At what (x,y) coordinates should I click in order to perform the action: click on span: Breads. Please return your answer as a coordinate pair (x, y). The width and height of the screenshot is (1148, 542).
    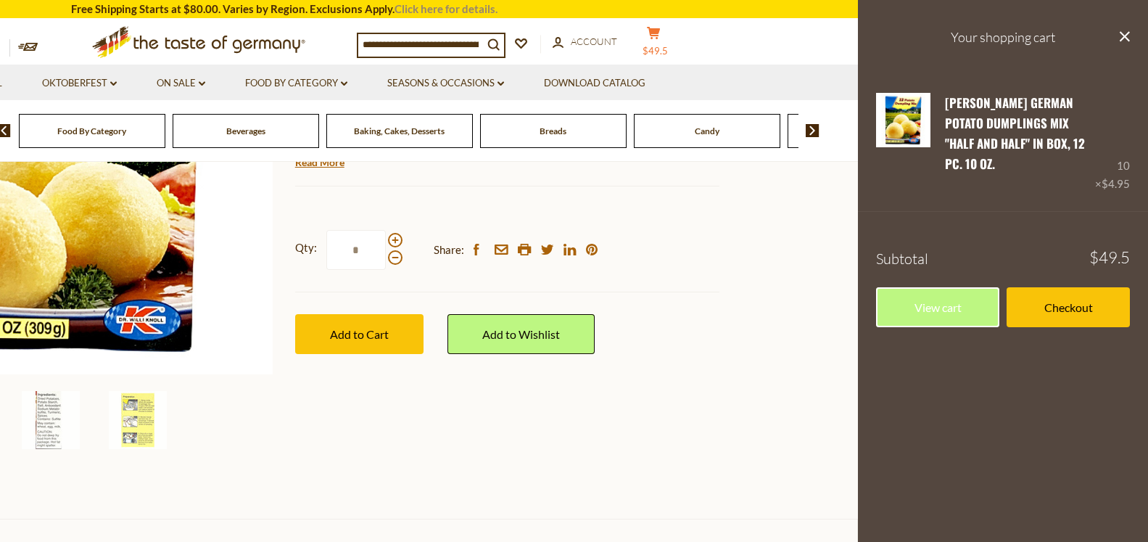
    Looking at the image, I should click on (552, 130).